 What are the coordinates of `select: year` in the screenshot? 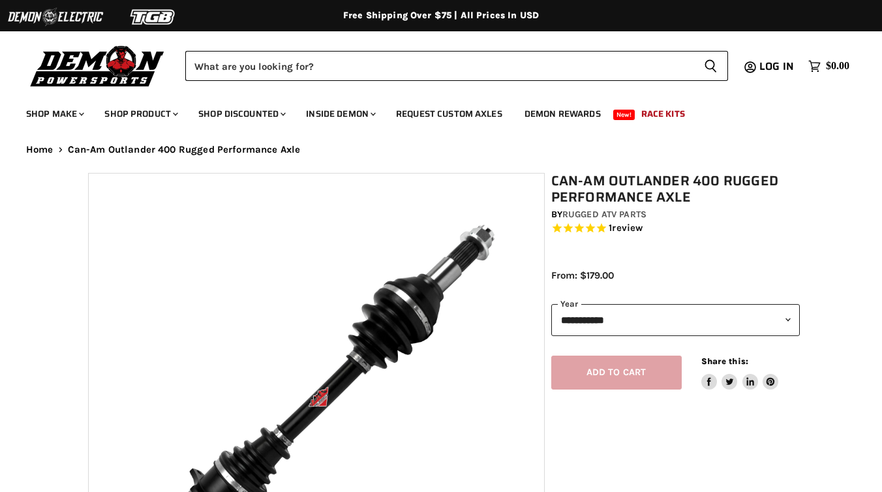 It's located at (676, 320).